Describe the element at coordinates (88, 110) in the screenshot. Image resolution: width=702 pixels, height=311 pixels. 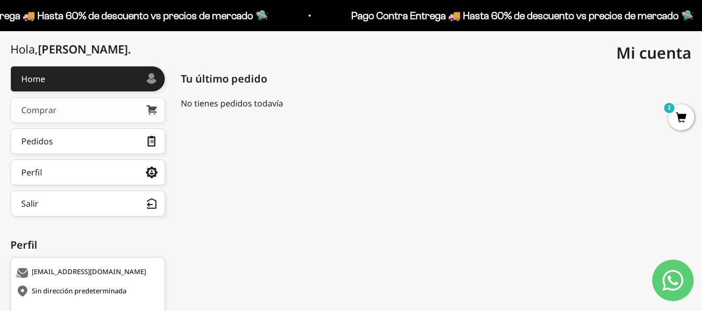
I see `a: Comprar` at that location.